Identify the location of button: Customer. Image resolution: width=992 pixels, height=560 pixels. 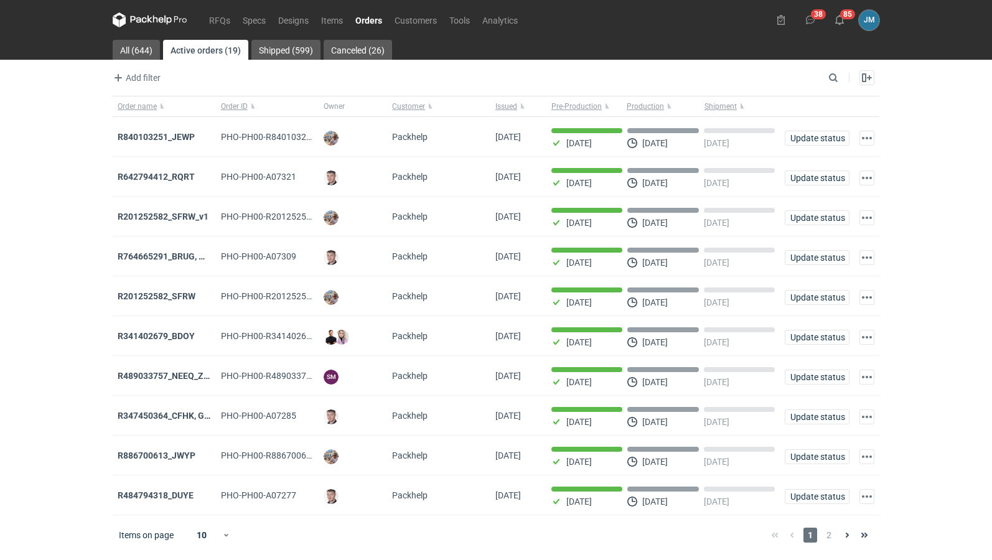
(439, 106).